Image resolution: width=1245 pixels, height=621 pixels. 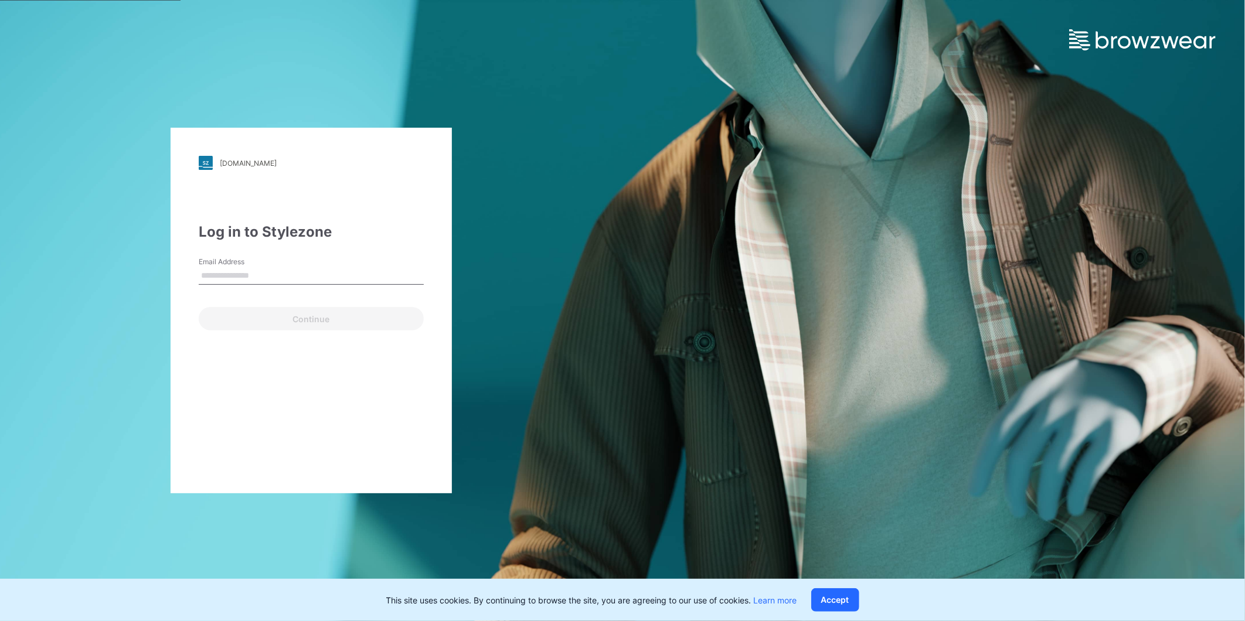 What do you see at coordinates (775, 600) in the screenshot?
I see `a: Learn more` at bounding box center [775, 600].